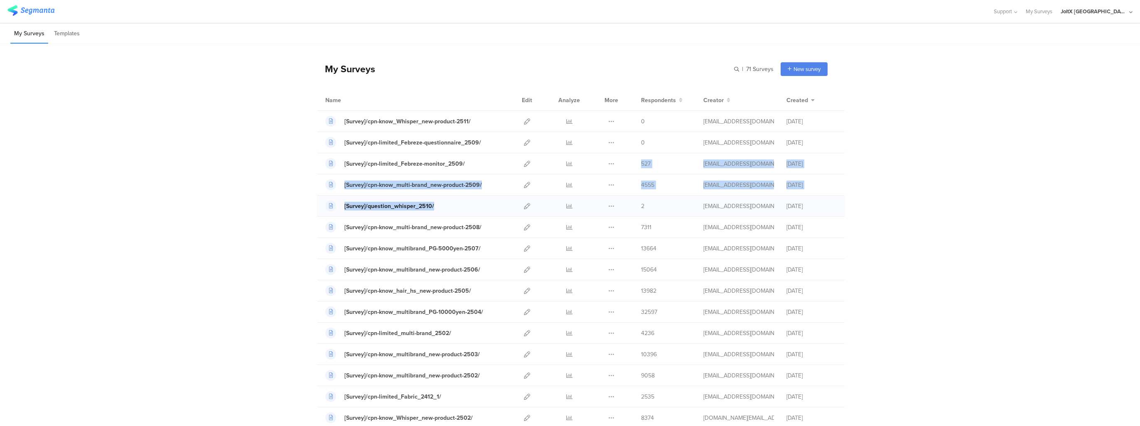 The height and width of the screenshot is (426, 1140). What do you see at coordinates (649, 270) in the screenshot?
I see `span: 15064` at bounding box center [649, 270].